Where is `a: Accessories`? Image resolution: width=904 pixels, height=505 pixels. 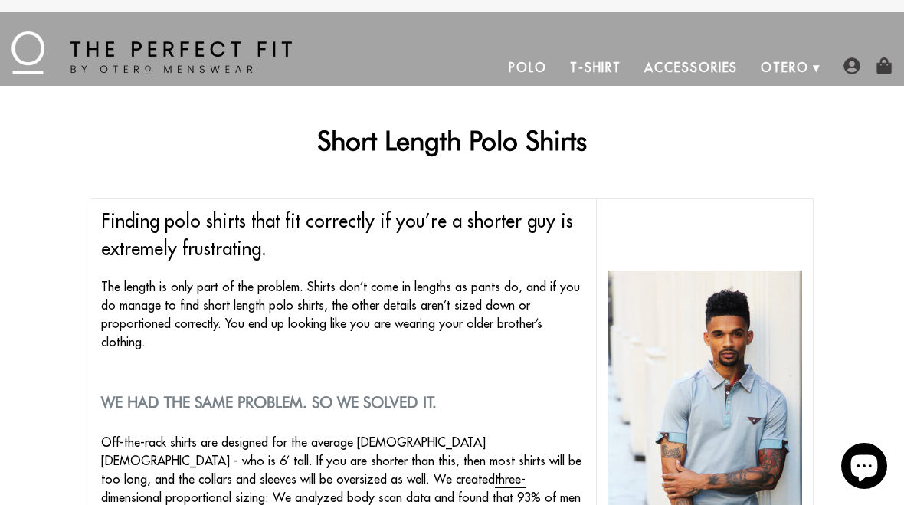
a: Accessories is located at coordinates (691, 67).